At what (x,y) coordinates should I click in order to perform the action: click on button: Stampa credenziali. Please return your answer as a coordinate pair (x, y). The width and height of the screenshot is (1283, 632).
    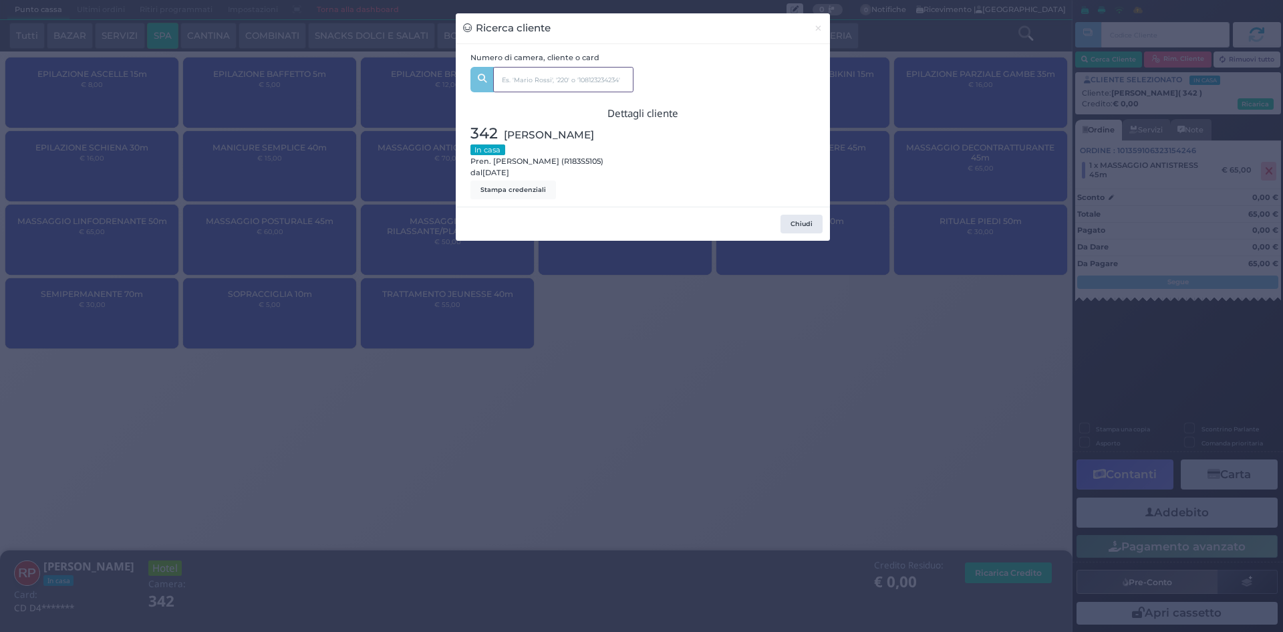
    Looking at the image, I should click on (513, 190).